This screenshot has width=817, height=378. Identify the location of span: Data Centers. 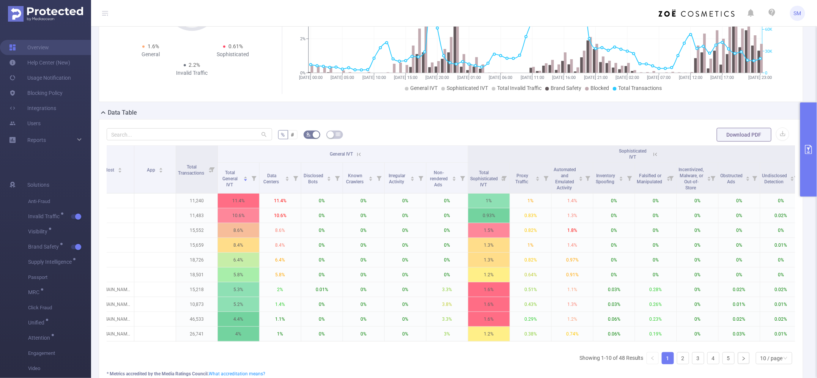
(272, 179).